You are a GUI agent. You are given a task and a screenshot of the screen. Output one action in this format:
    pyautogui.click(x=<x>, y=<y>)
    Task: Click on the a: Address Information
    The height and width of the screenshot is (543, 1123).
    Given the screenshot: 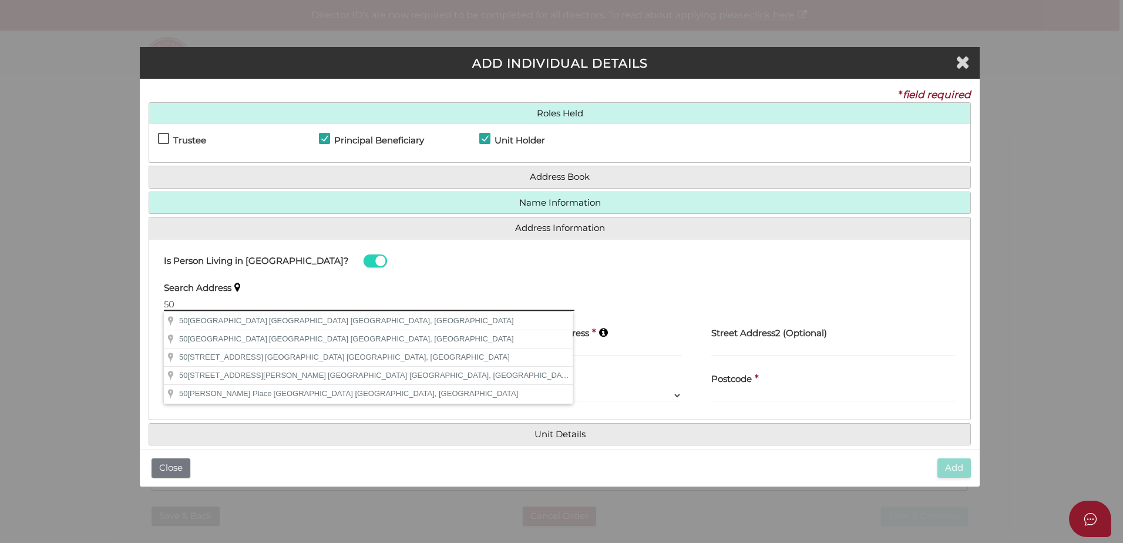 What is the action you would take?
    pyautogui.click(x=560, y=228)
    